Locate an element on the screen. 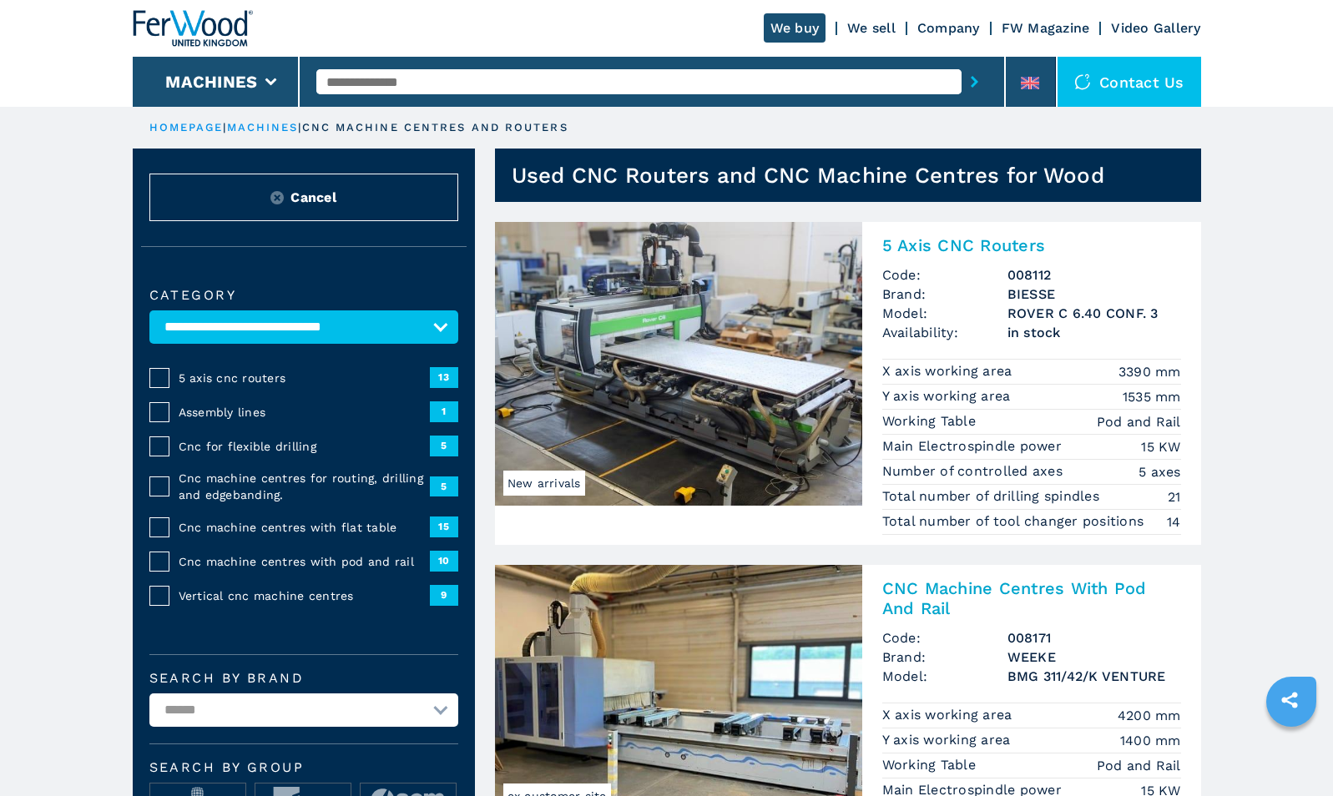 This screenshot has height=796, width=1333. span: 9 is located at coordinates (444, 595).